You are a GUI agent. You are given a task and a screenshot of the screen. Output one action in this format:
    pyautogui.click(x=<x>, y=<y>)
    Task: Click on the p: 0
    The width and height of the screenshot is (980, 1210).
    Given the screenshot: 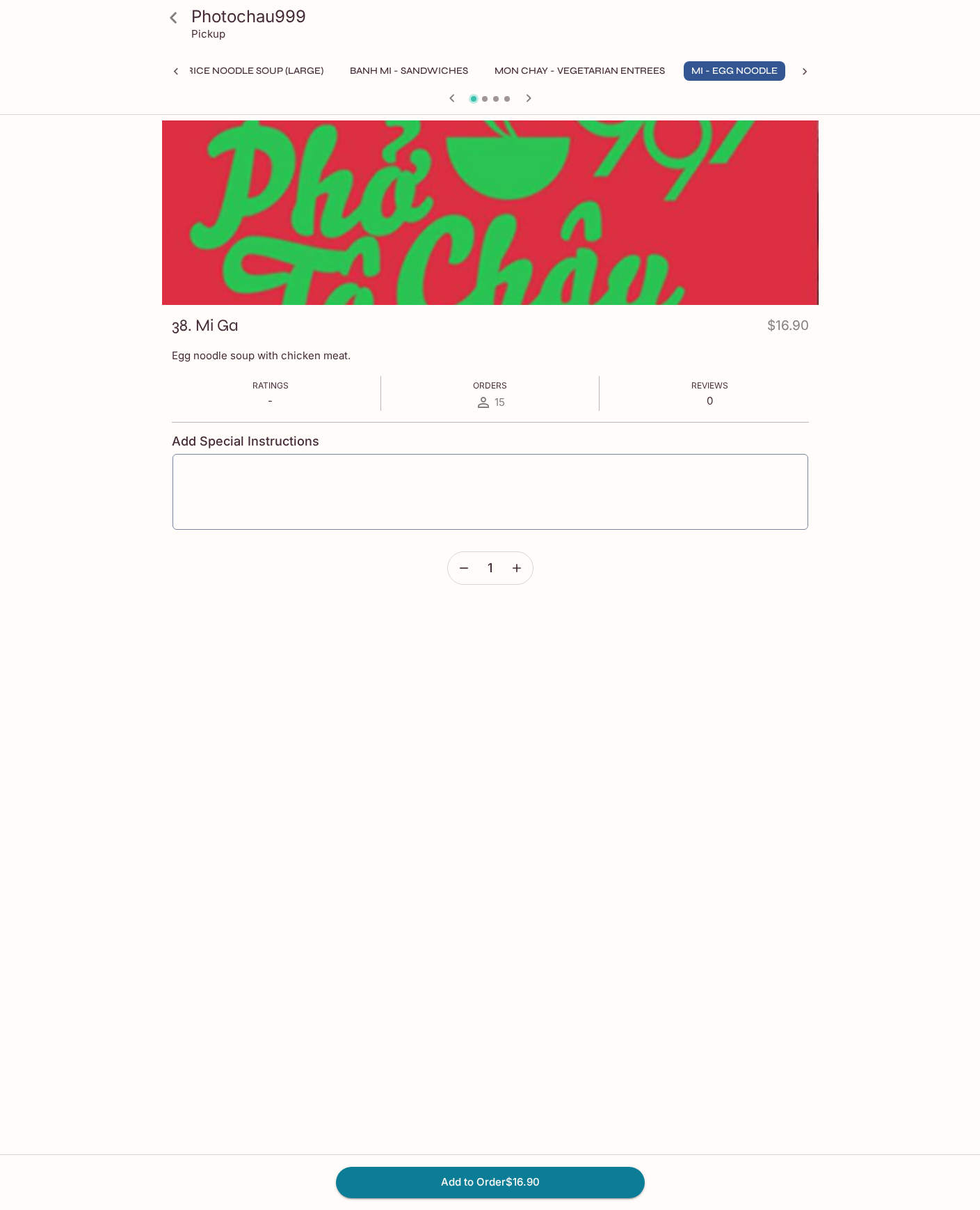 What is the action you would take?
    pyautogui.click(x=710, y=400)
    